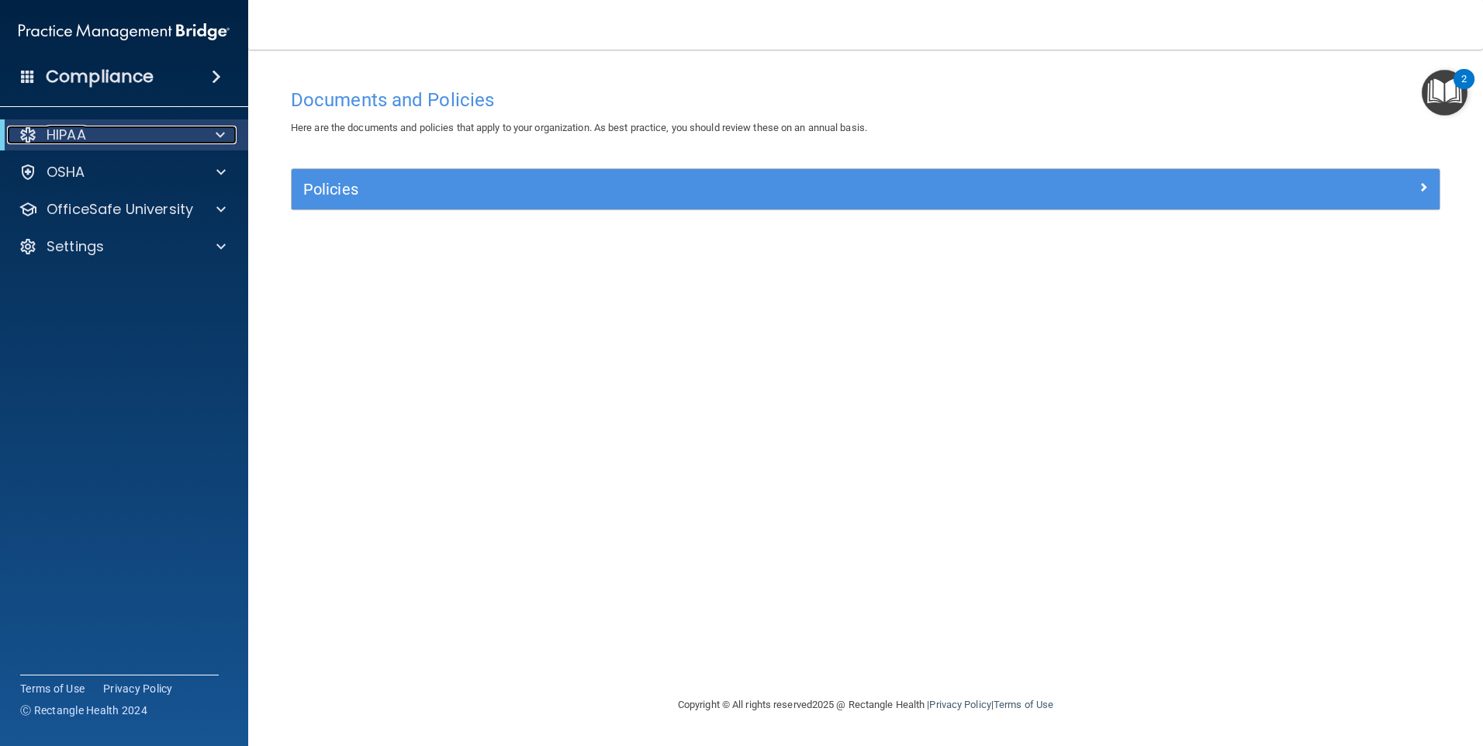  Describe the element at coordinates (1464, 89) in the screenshot. I see `div: 2` at that location.